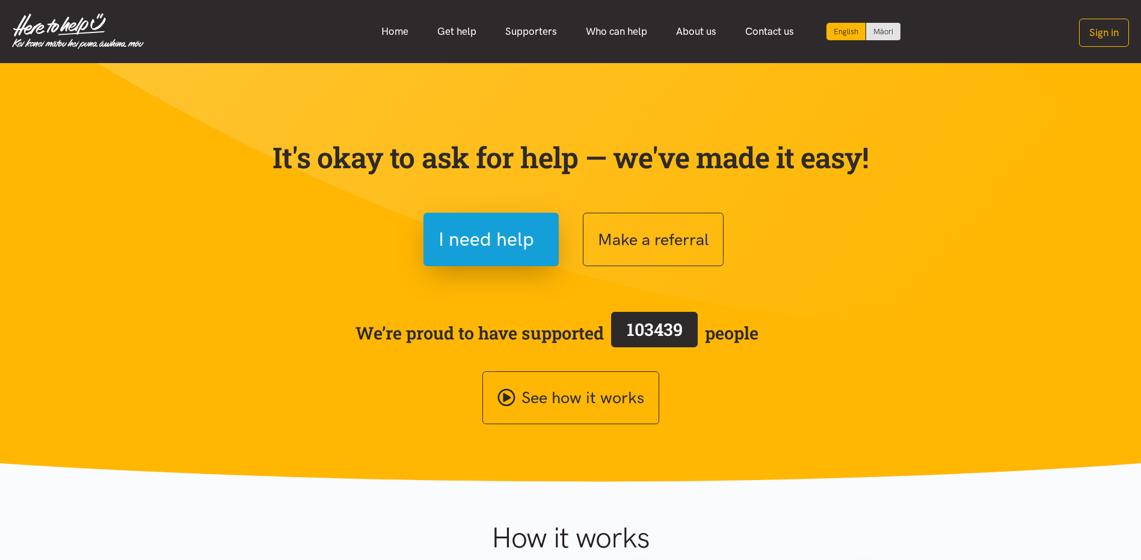  I want to click on a: Who can help, so click(616, 31).